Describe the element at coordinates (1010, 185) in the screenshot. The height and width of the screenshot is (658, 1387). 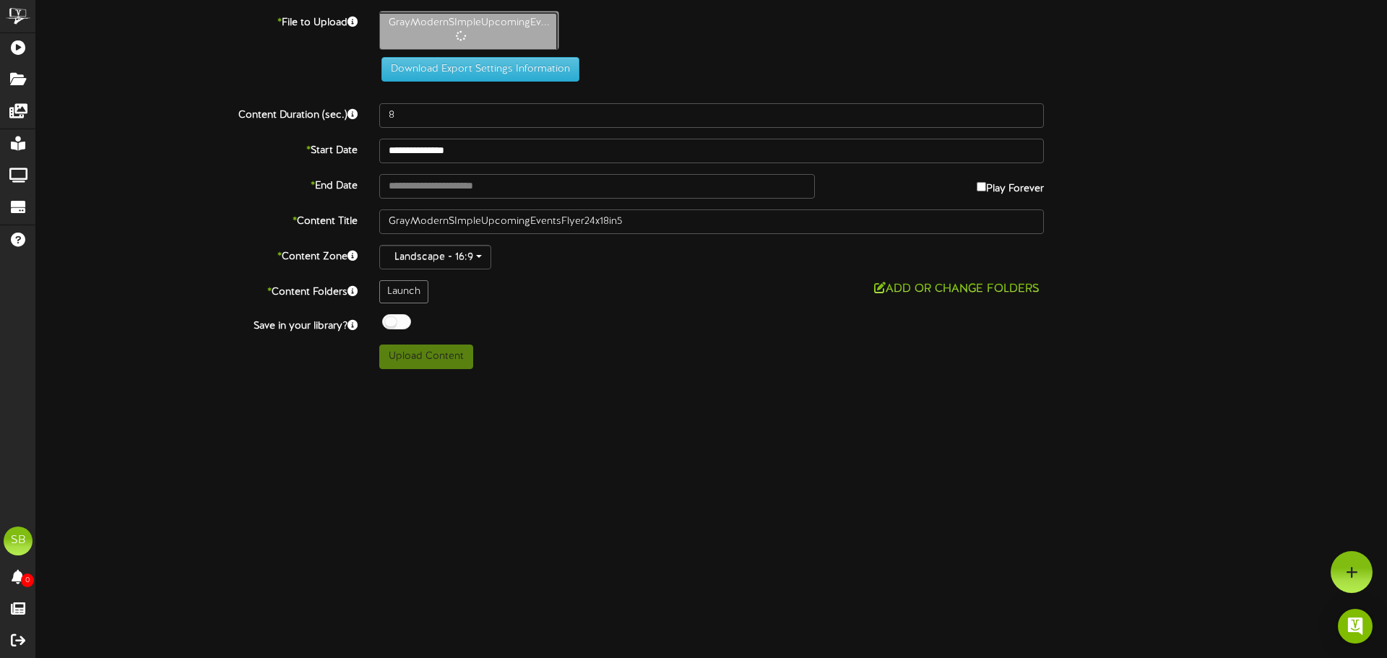
I see `label: Play Forever` at that location.